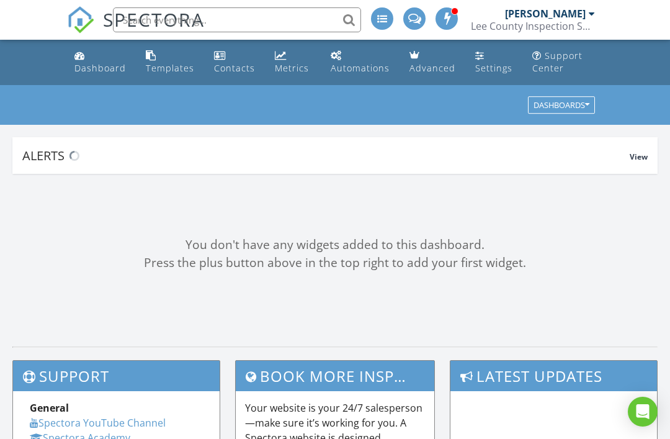  I want to click on a: Advanced, so click(433, 62).